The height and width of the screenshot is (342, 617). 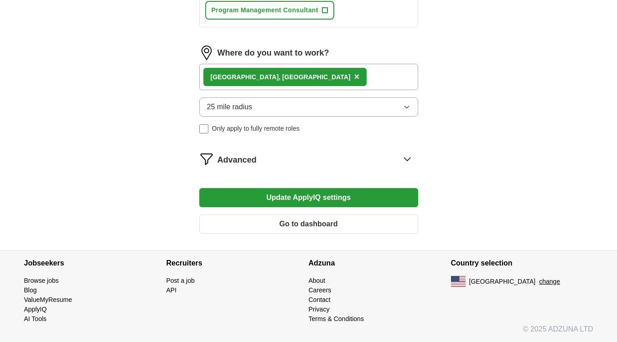 I want to click on a: Post a job, so click(x=181, y=281).